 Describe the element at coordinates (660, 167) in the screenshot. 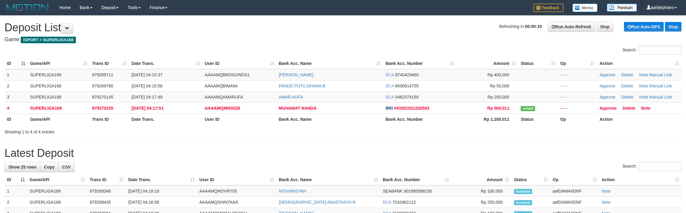

I see `input: Search:` at that location.